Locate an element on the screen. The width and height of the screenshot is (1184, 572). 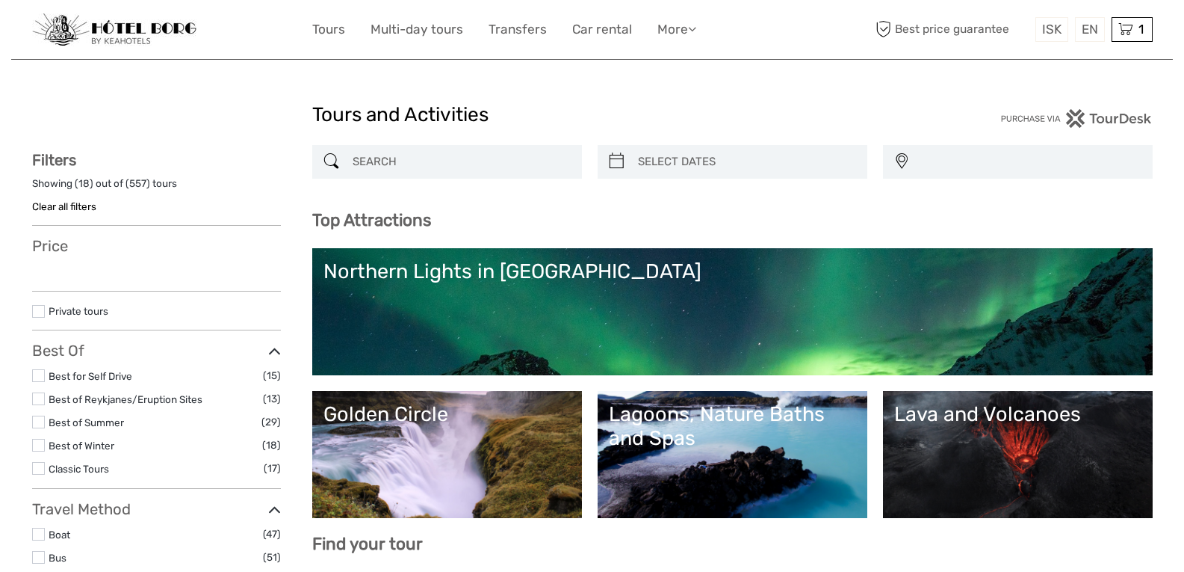
span: (47) is located at coordinates (272, 533).